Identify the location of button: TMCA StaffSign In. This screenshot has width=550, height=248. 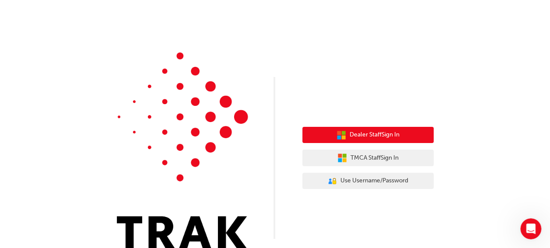
(368, 158).